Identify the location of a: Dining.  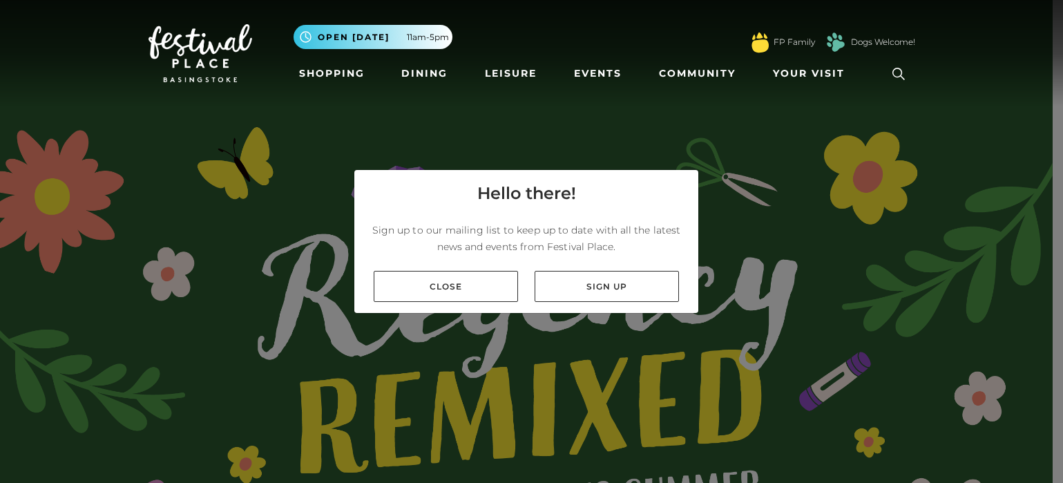
(424, 73).